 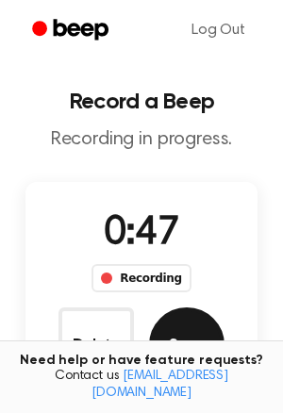 I want to click on p: Recording in progress., so click(x=142, y=140).